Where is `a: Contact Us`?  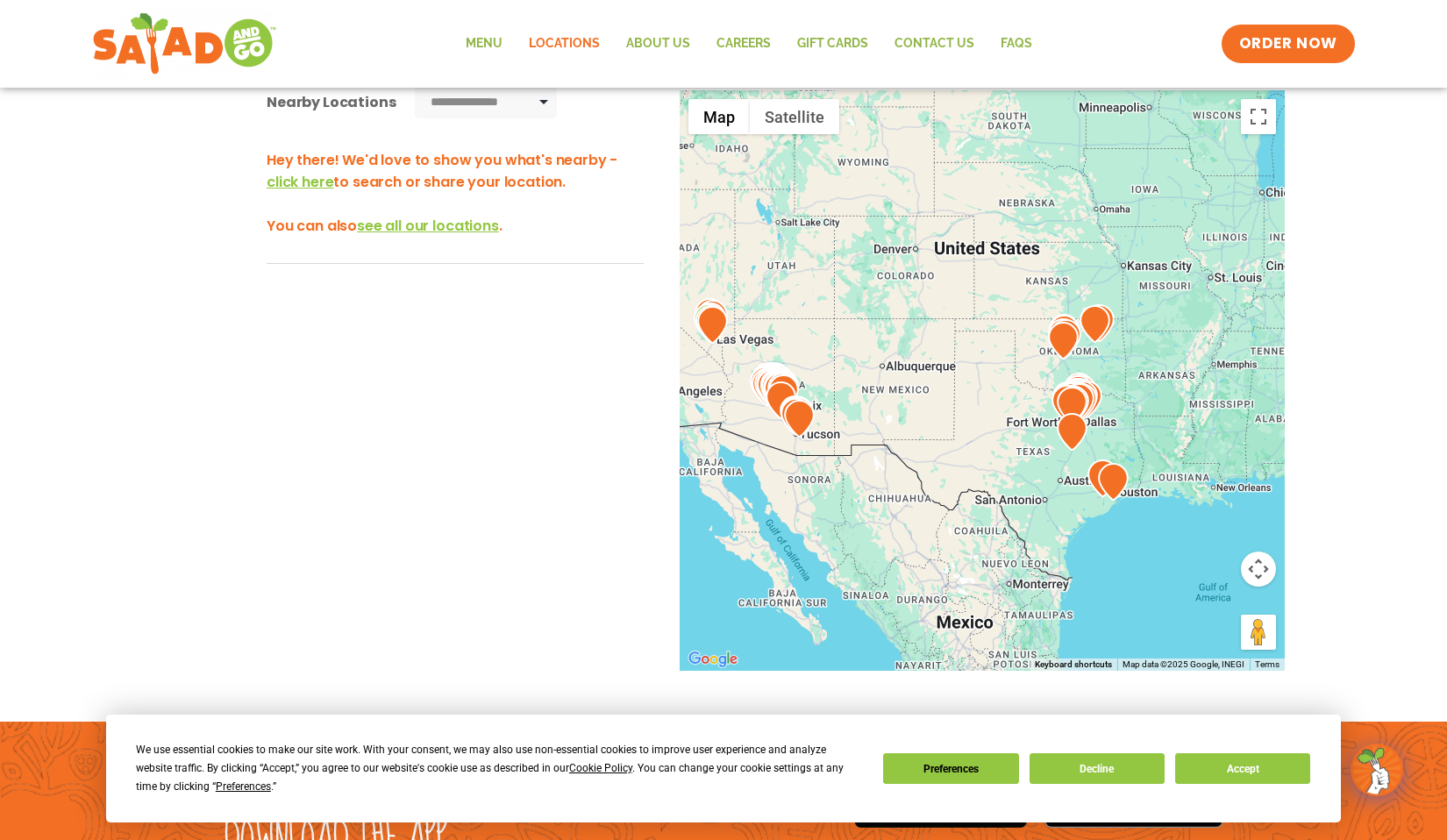 a: Contact Us is located at coordinates (934, 44).